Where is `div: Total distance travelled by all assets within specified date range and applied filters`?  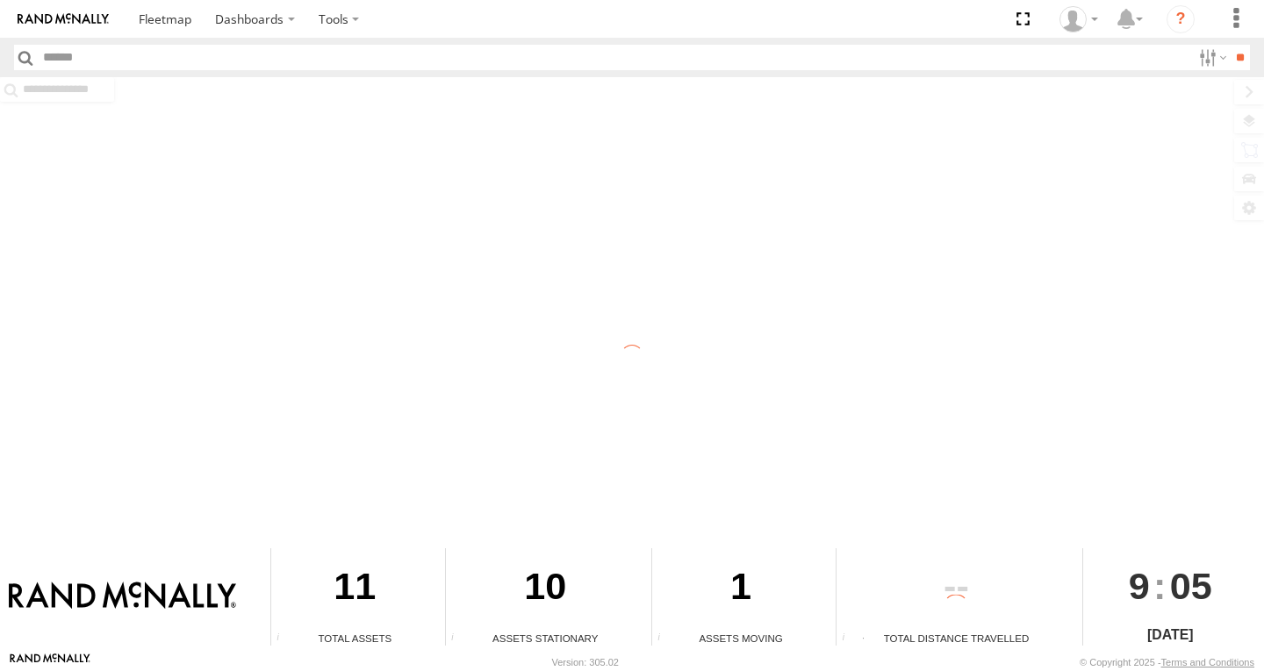
div: Total distance travelled by all assets within specified date range and applied filters is located at coordinates (850, 639).